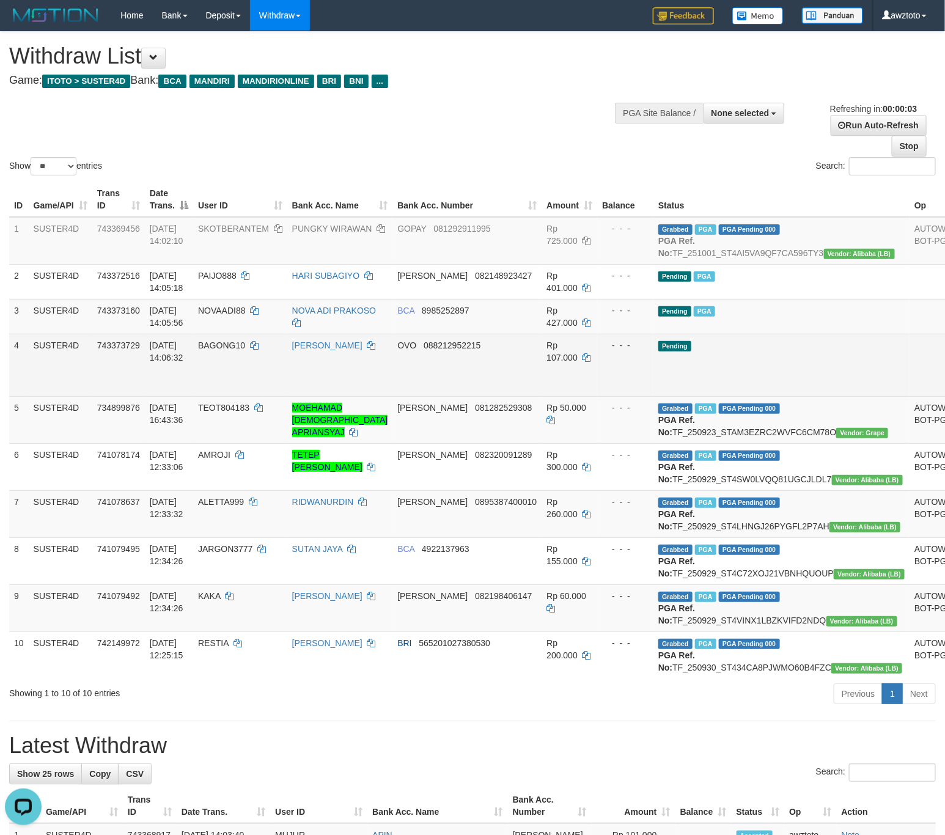  Describe the element at coordinates (446, 311) in the screenshot. I see `span: Copy 8985252897 to clipboard` at that location.